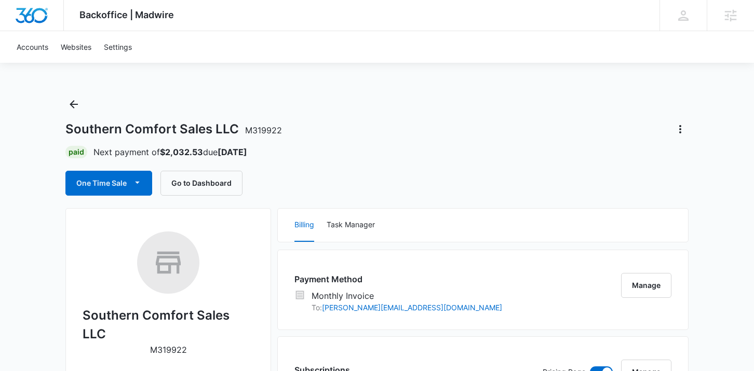  What do you see at coordinates (304, 225) in the screenshot?
I see `button: Billing` at bounding box center [304, 225].